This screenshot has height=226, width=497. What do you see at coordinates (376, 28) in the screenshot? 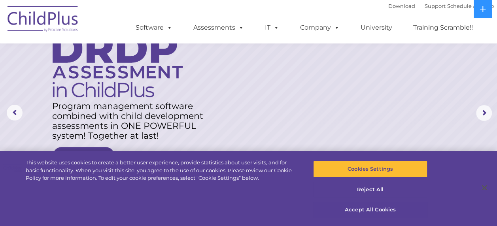
I see `a: University` at bounding box center [376, 28].